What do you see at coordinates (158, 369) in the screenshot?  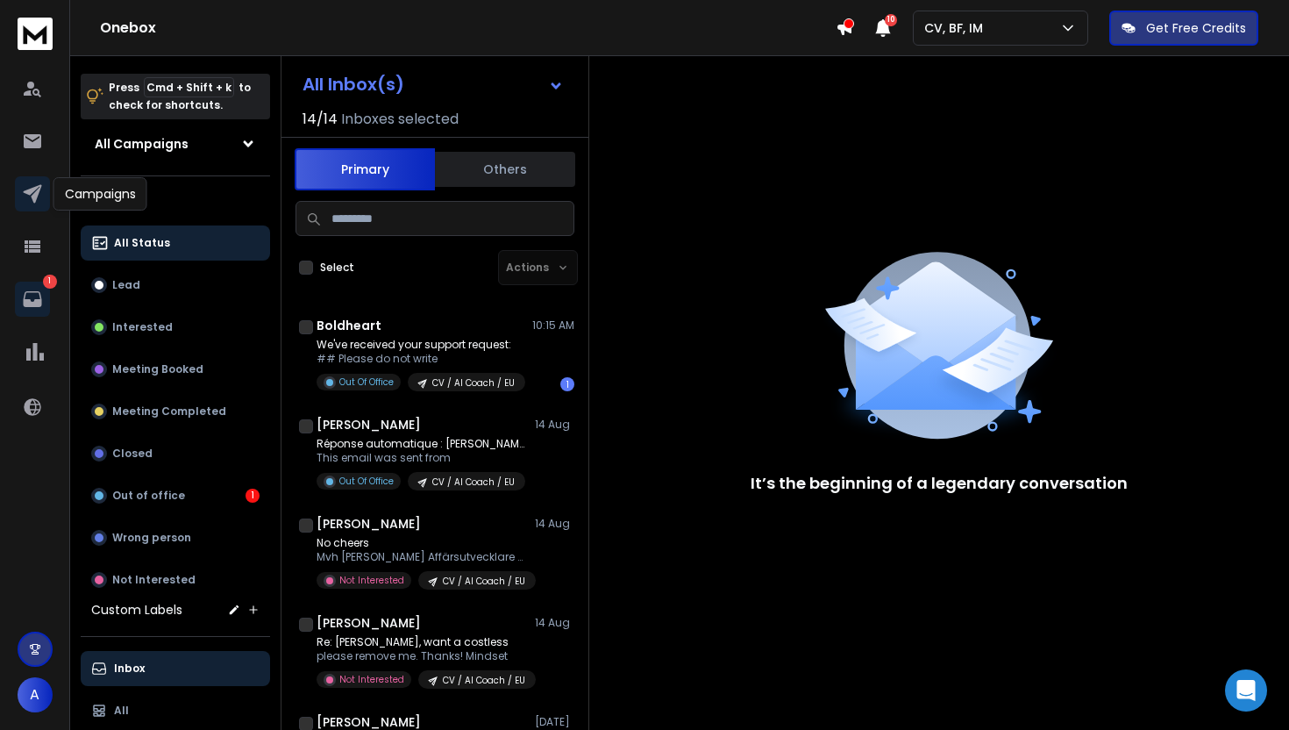 I see `p: Meeting Booked` at bounding box center [158, 369].